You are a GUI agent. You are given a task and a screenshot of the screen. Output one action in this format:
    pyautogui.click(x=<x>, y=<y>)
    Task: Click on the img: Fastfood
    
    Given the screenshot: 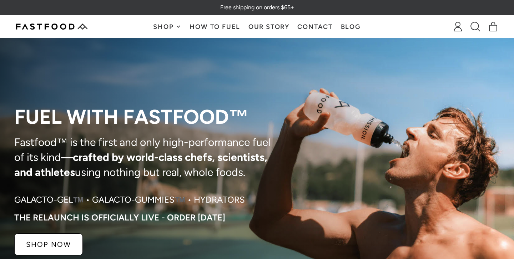 What is the action you would take?
    pyautogui.click(x=52, y=26)
    